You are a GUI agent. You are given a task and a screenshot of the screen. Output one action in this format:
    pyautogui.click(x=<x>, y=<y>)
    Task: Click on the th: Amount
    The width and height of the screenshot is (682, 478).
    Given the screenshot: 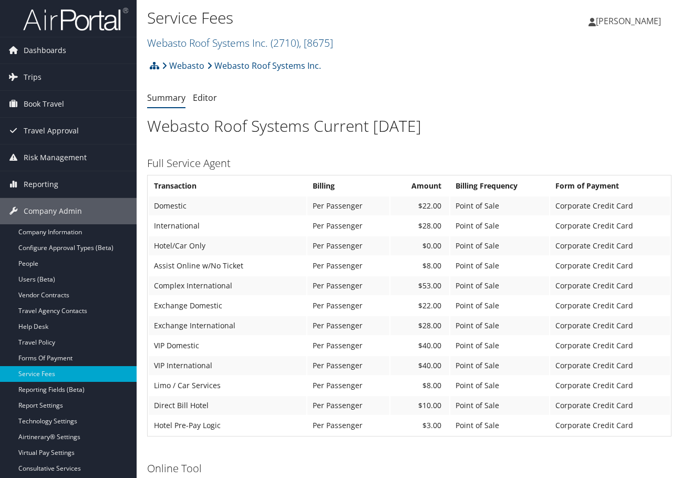 What is the action you would take?
    pyautogui.click(x=420, y=186)
    